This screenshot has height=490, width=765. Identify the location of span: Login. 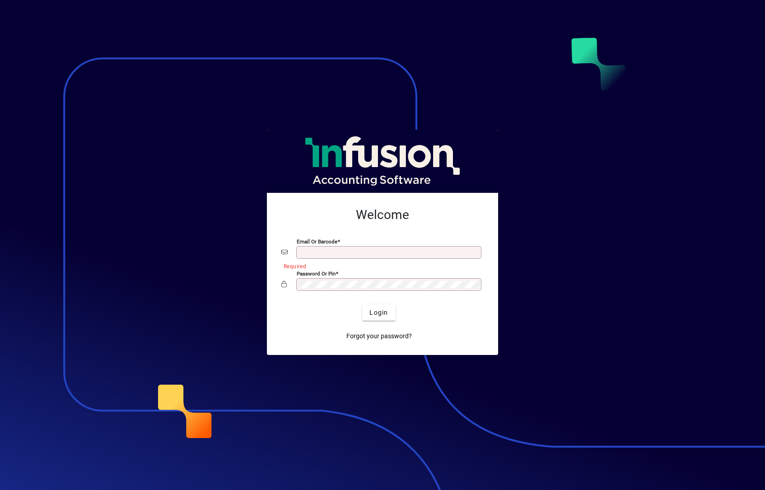
(378, 312).